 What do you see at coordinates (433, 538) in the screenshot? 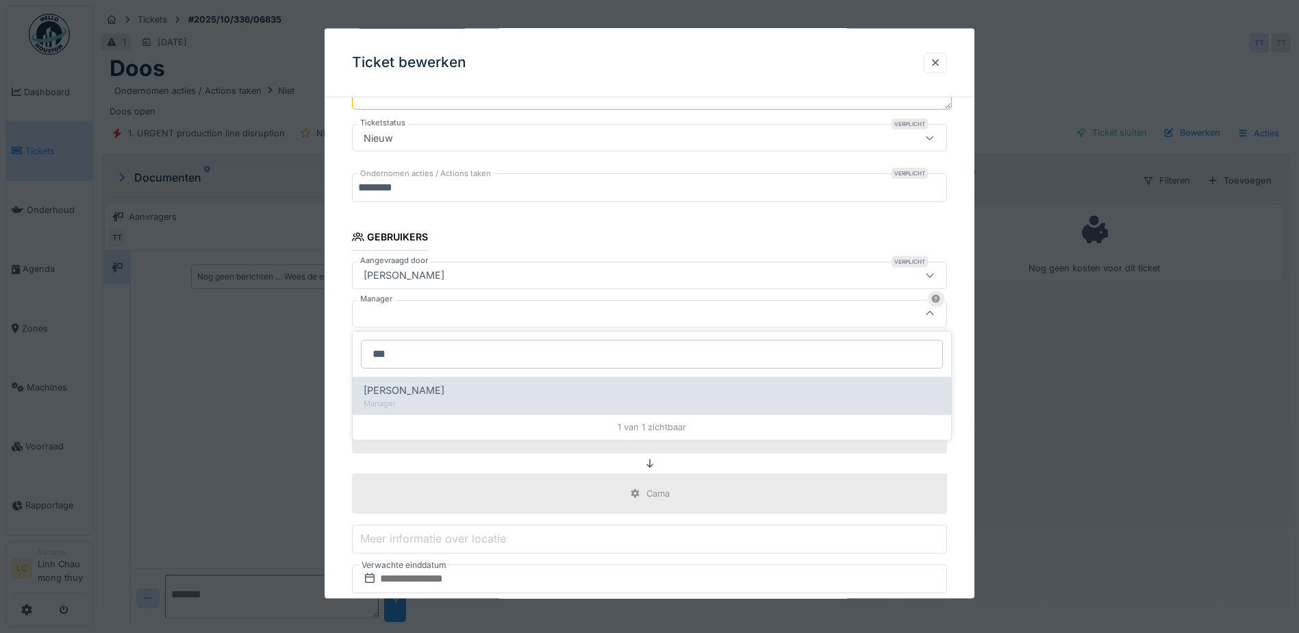
I see `label: Meer informatie over locatie` at bounding box center [433, 538].